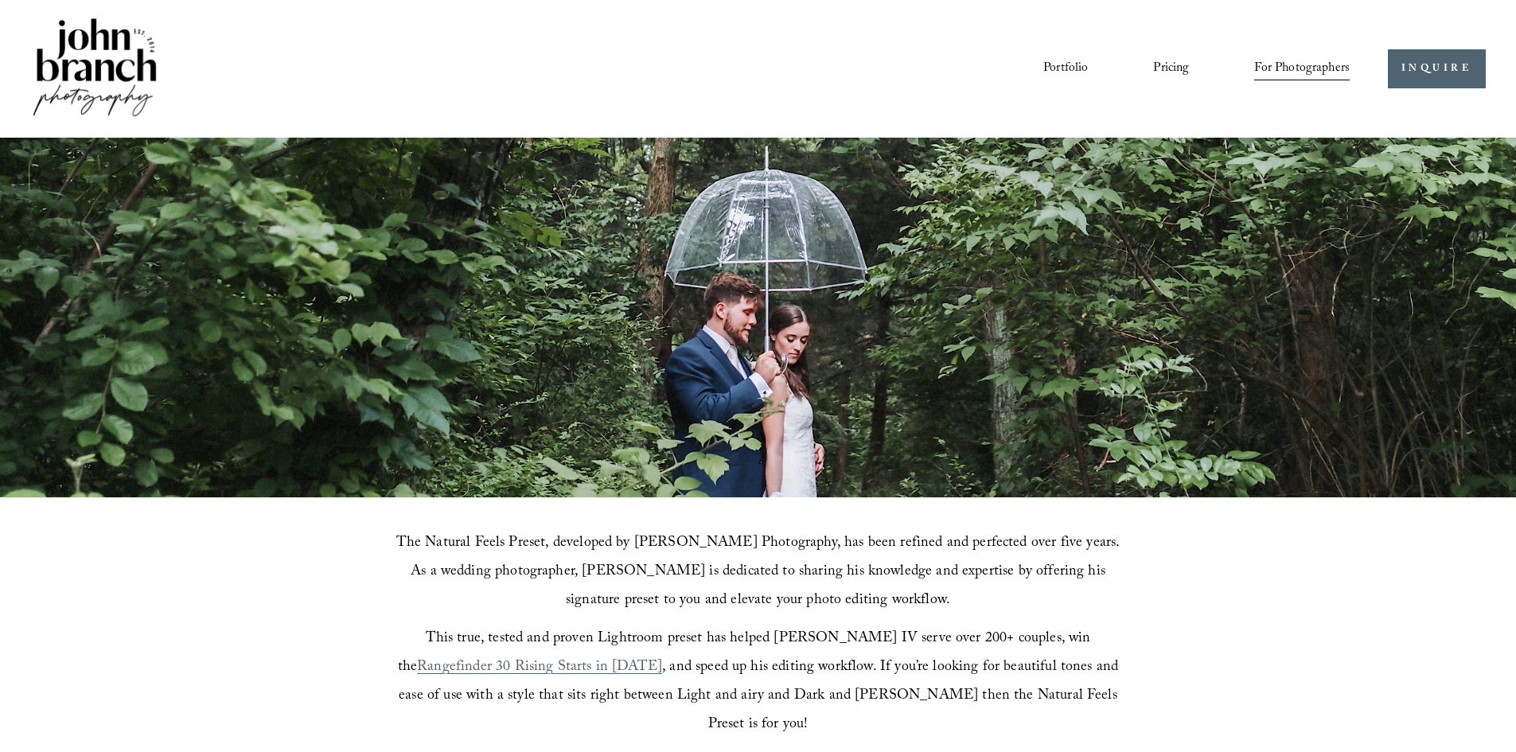 This screenshot has height=752, width=1516. Describe the element at coordinates (1066, 68) in the screenshot. I see `a: Portfolio` at that location.